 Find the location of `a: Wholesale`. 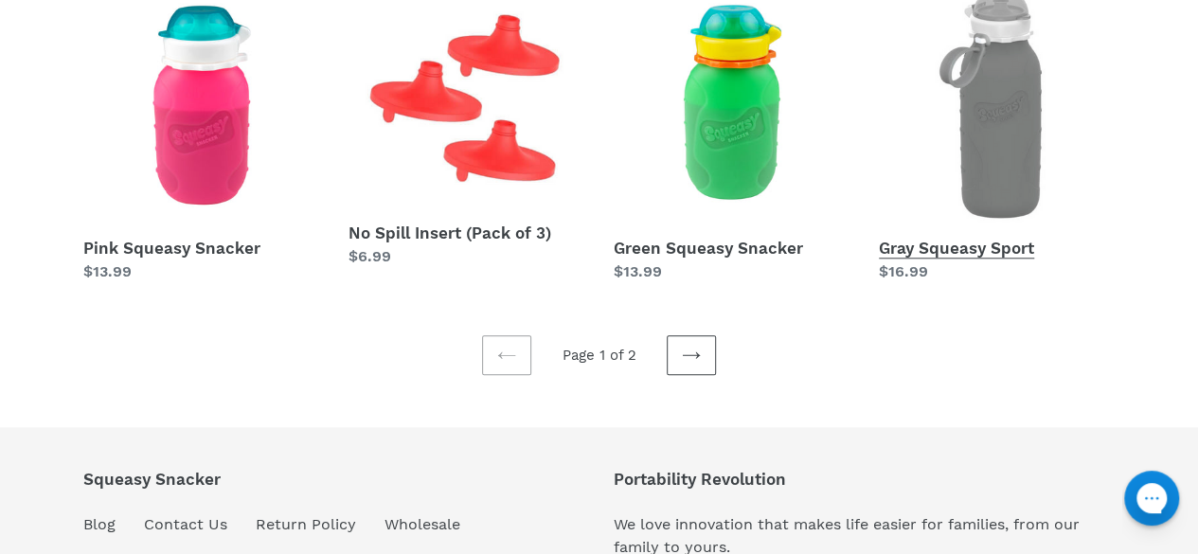

a: Wholesale is located at coordinates (422, 524).